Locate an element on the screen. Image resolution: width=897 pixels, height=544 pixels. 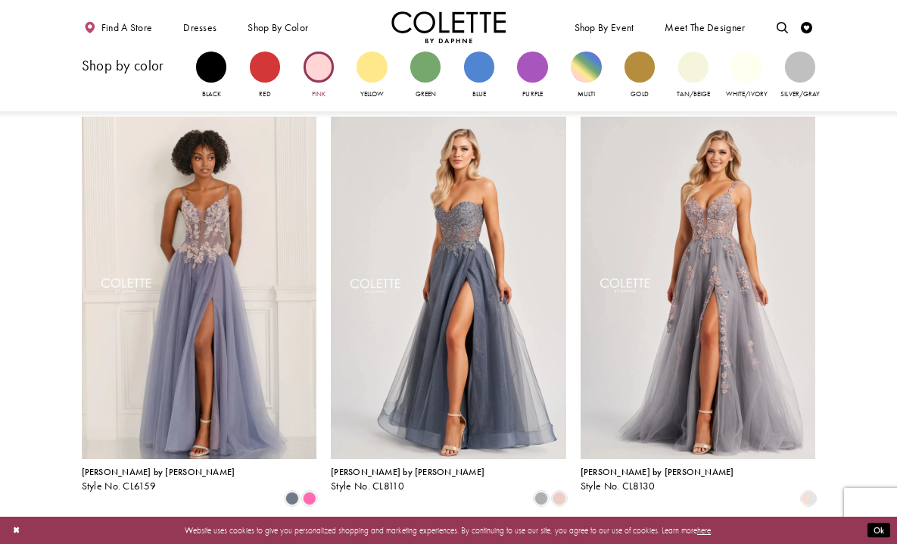
a: Gold is located at coordinates (640, 76).